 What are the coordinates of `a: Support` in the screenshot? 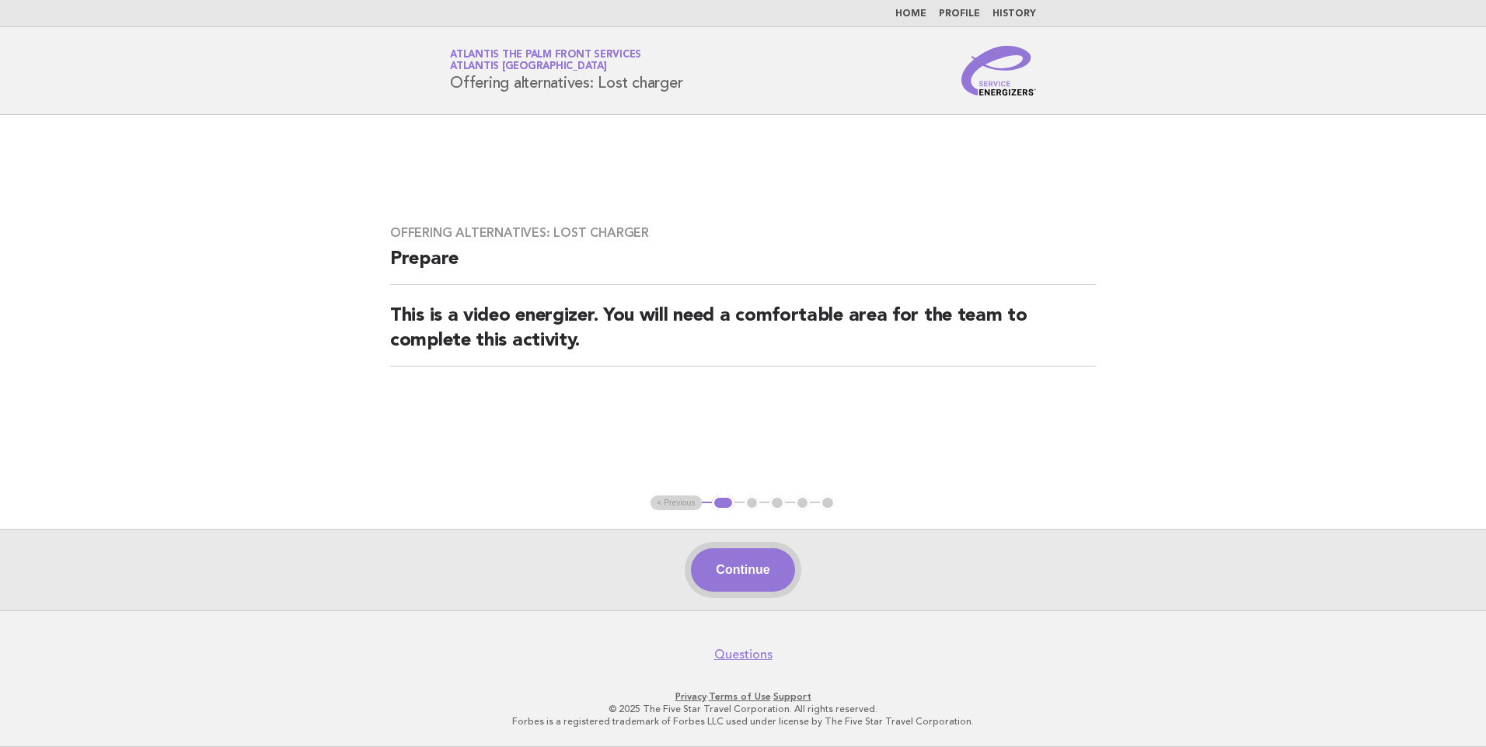 It's located at (792, 697).